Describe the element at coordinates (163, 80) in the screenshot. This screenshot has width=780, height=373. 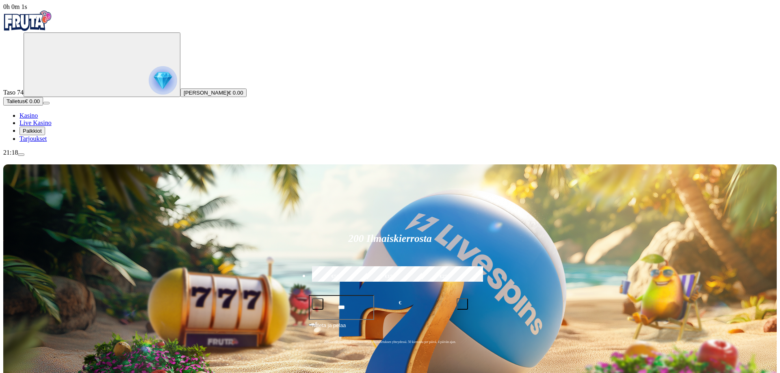
I see `img: reward progress` at that location.